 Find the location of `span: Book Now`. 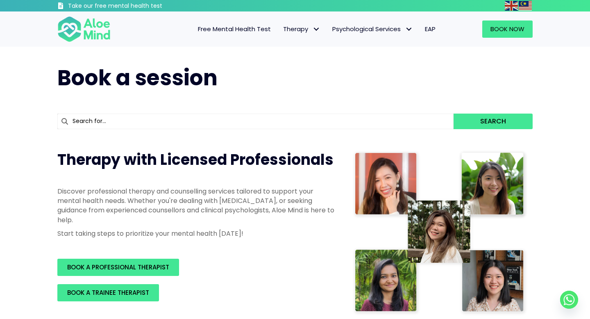

span: Book Now is located at coordinates (507, 29).